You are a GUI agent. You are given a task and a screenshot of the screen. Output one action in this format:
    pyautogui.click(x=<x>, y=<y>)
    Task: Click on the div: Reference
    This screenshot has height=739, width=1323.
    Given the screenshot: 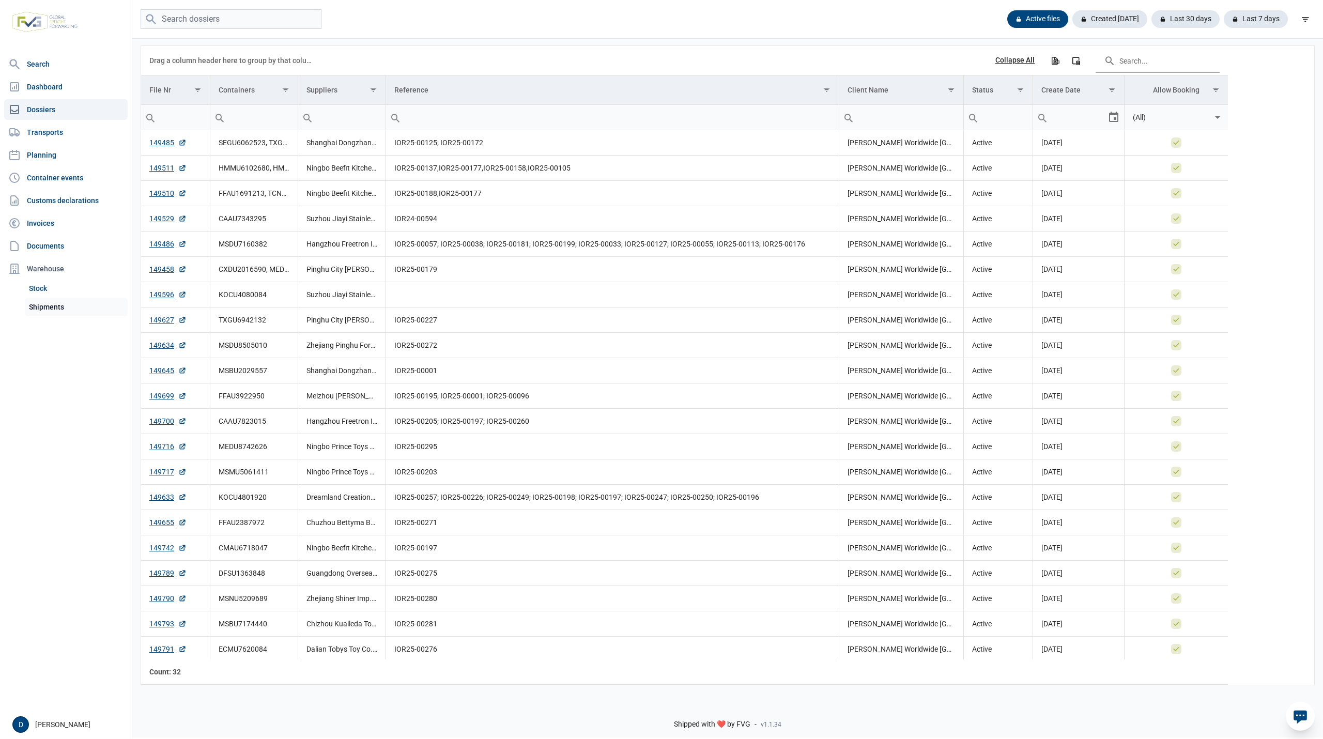 What is the action you would take?
    pyautogui.click(x=411, y=90)
    